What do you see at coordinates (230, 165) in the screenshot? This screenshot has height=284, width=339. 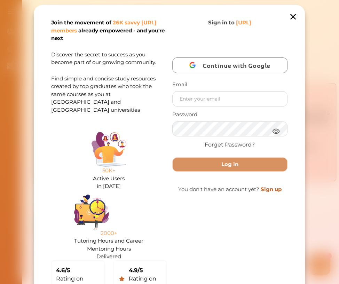 I see `button: Log in` at bounding box center [230, 165].